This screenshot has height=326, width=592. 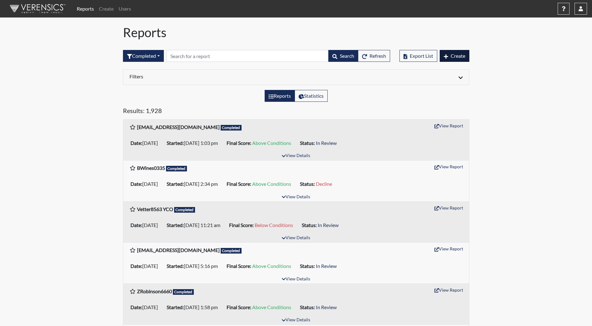 What do you see at coordinates (85, 9) in the screenshot?
I see `a: Reports` at bounding box center [85, 9].